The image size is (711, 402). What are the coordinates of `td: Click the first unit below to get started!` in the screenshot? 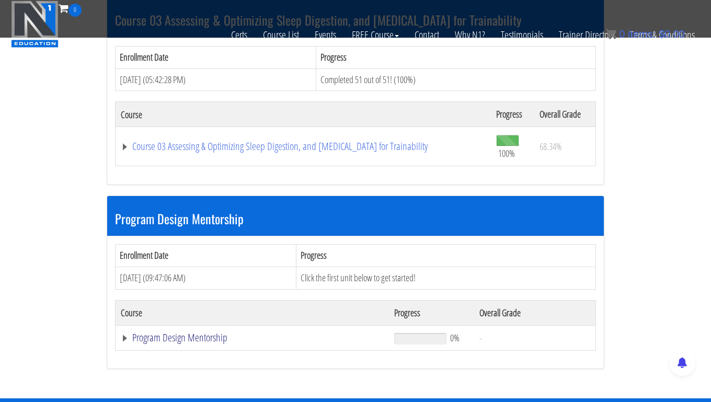 It's located at (446, 278).